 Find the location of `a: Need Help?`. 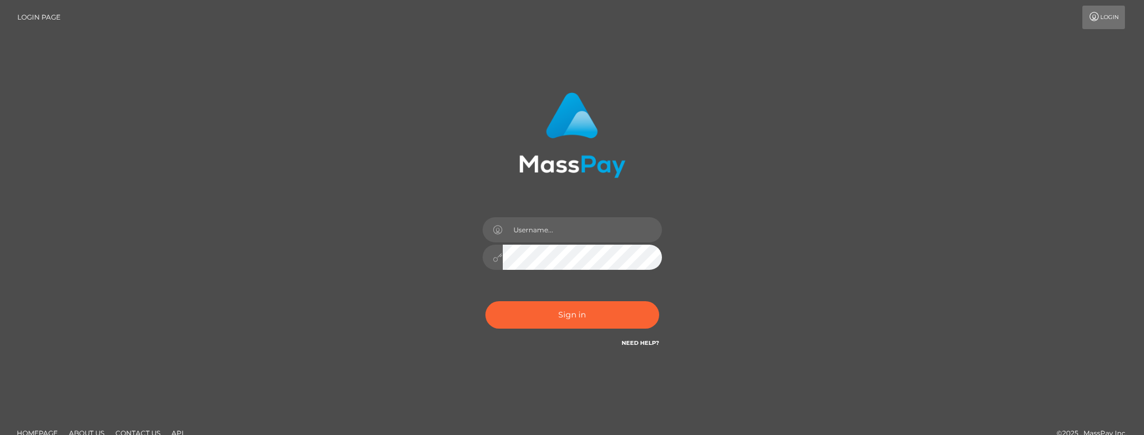

a: Need Help? is located at coordinates (640, 343).